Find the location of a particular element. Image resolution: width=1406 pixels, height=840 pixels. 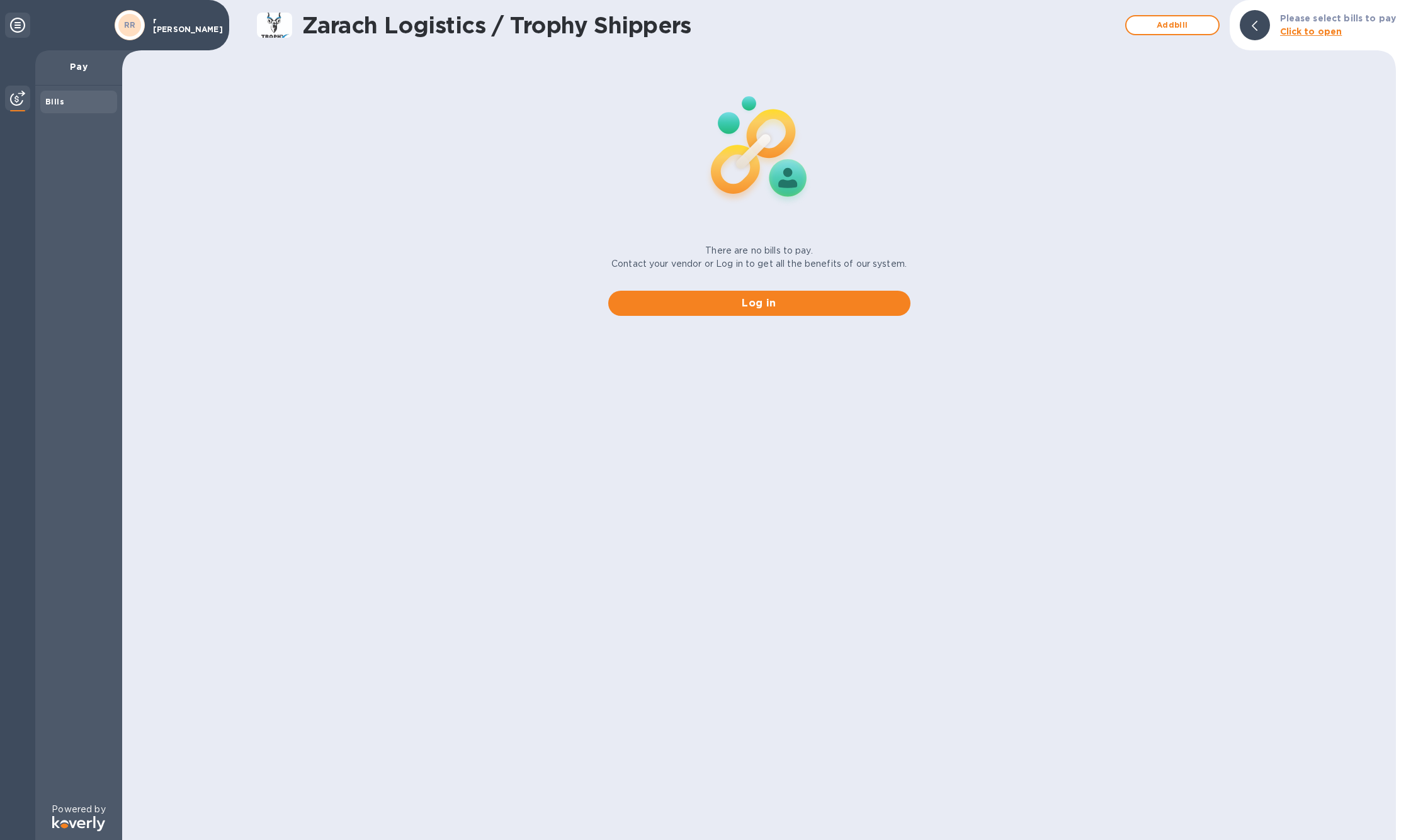

p: There are no bills to pay. Contact your vendor or Log in to get all the benefits of our system. is located at coordinates (758, 258).